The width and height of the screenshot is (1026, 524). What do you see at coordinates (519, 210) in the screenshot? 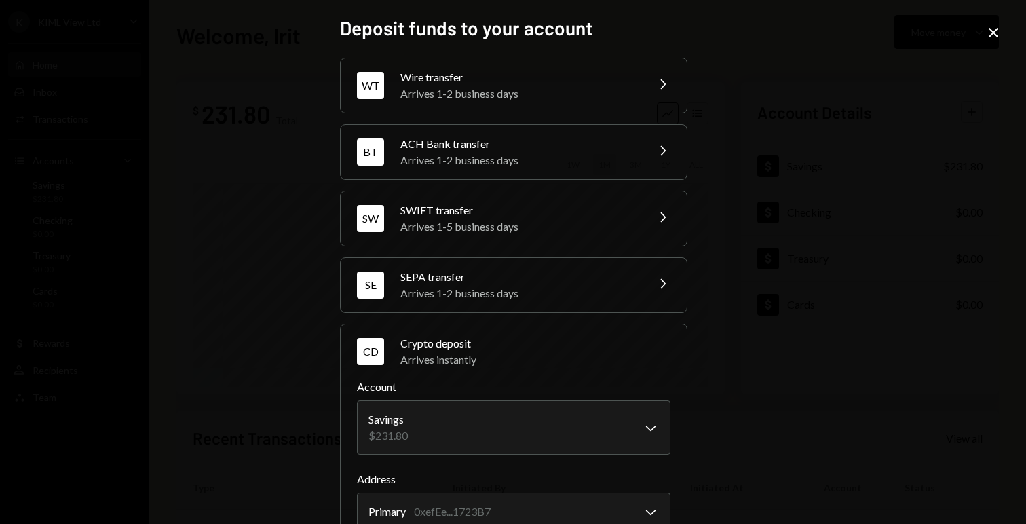
I see `div: SWIFT transfer` at bounding box center [519, 210].